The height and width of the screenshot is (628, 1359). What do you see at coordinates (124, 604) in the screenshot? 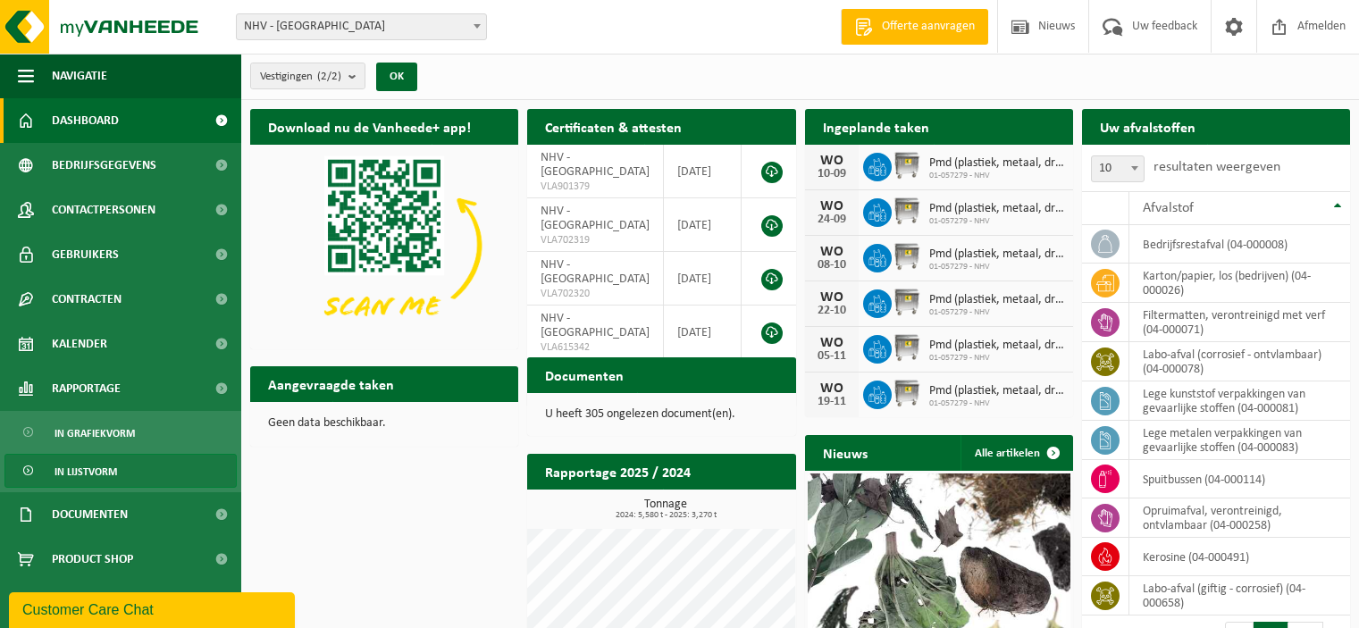
I see `span: Acceptatievoorwaarden` at bounding box center [124, 604].